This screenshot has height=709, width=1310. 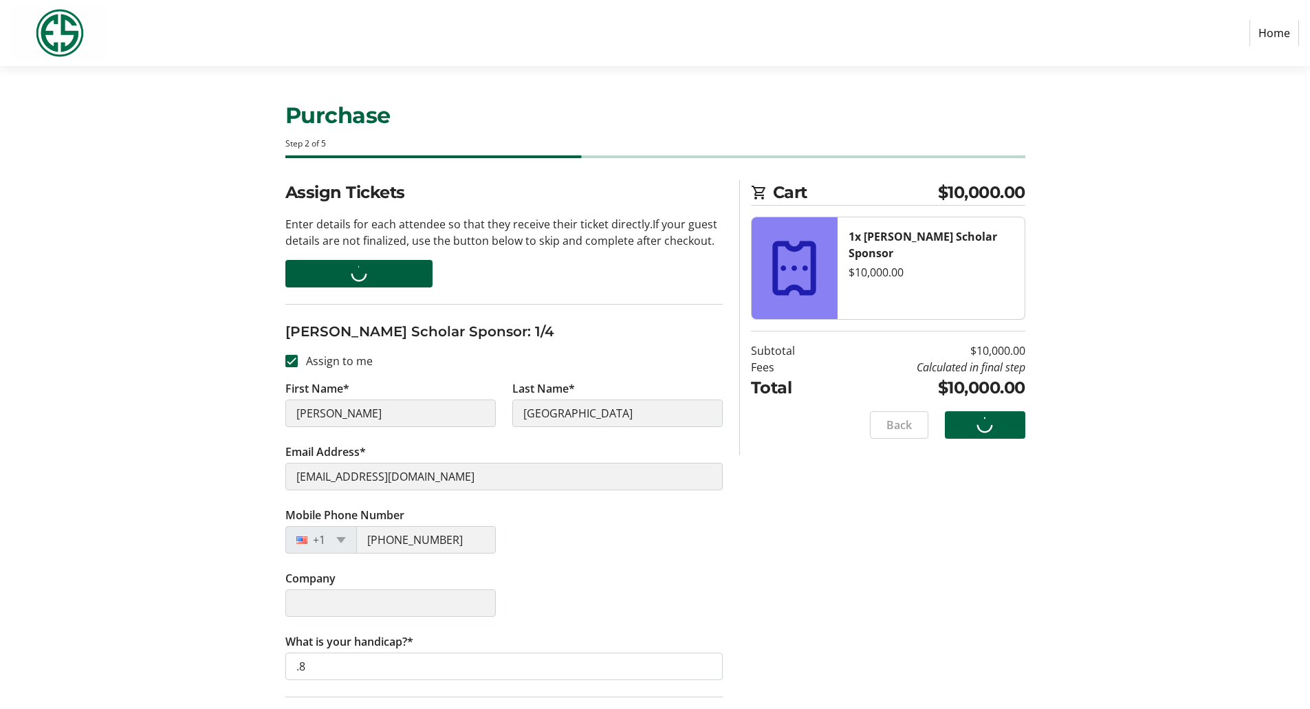 I want to click on label: Email Address*, so click(x=325, y=452).